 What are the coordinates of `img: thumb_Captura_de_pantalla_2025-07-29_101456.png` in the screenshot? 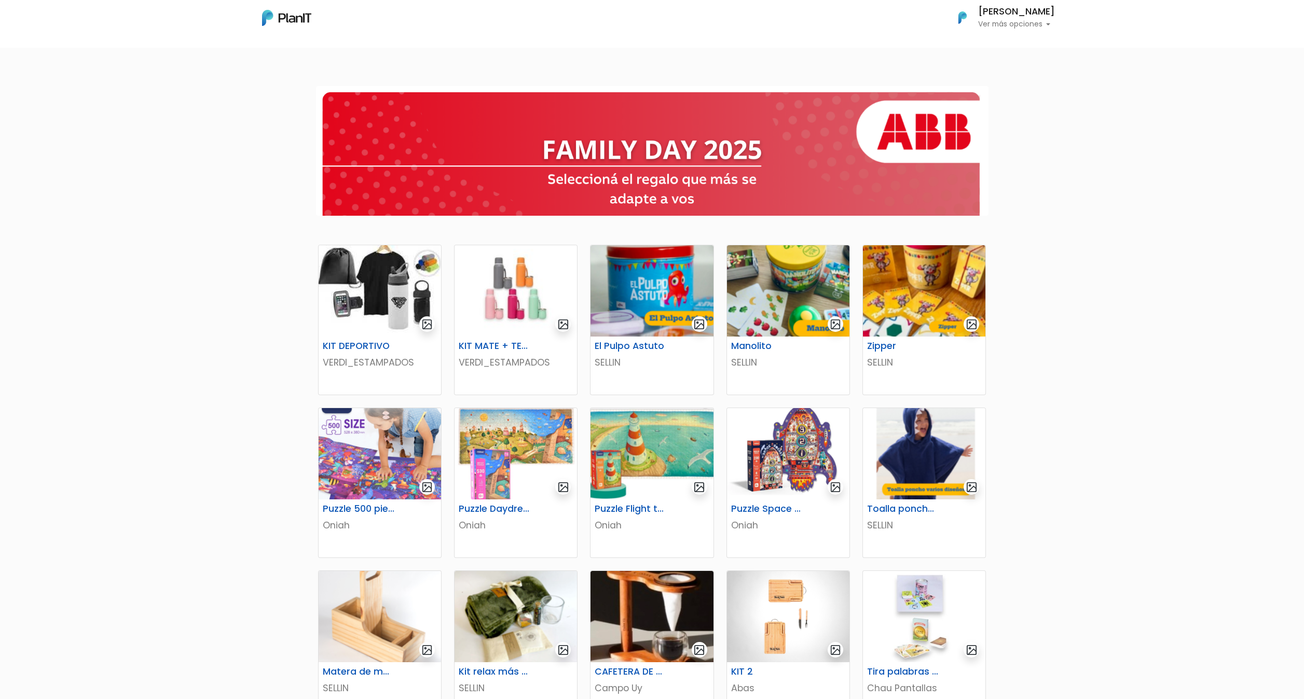 It's located at (652, 291).